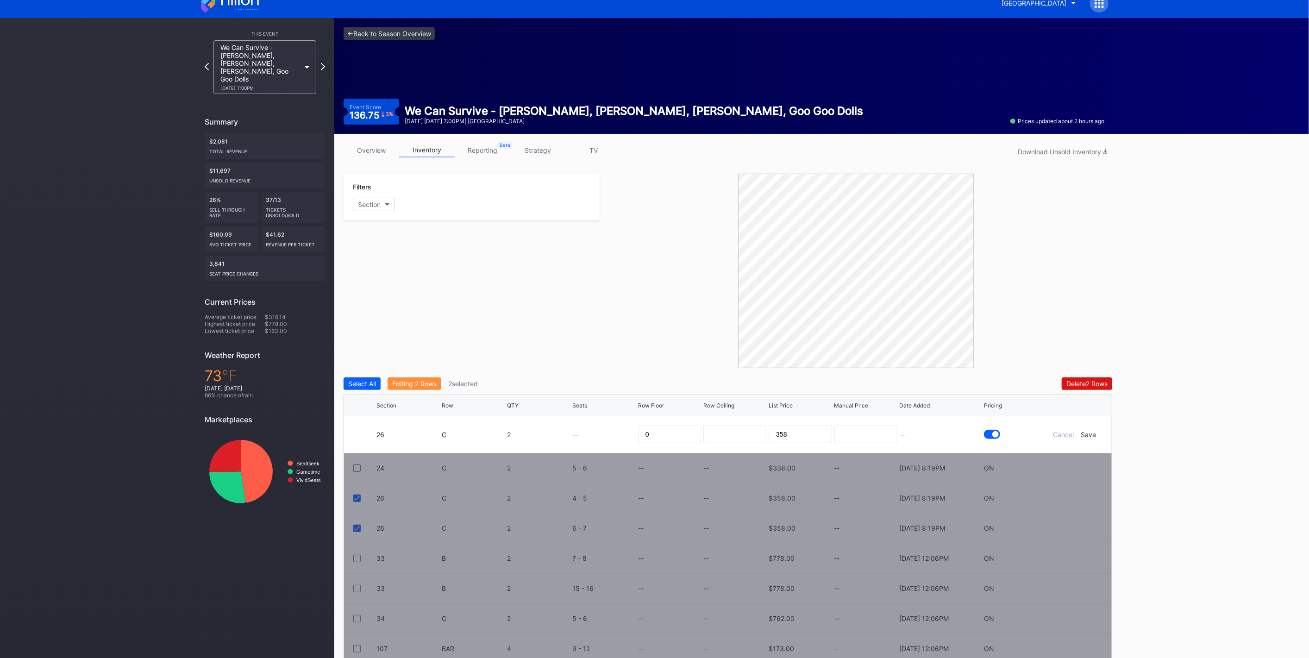  What do you see at coordinates (1063, 434) in the screenshot?
I see `div: Cancel` at bounding box center [1063, 434].